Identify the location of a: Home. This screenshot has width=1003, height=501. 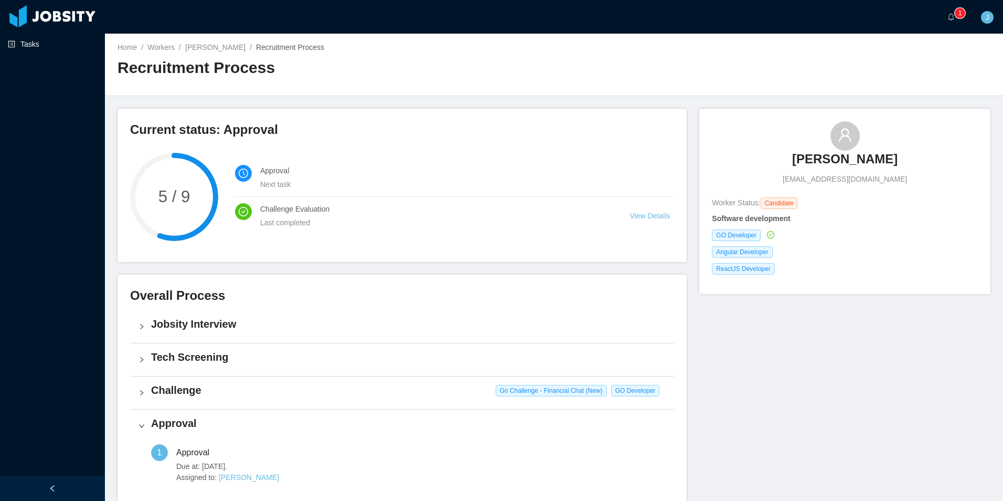
(127, 47).